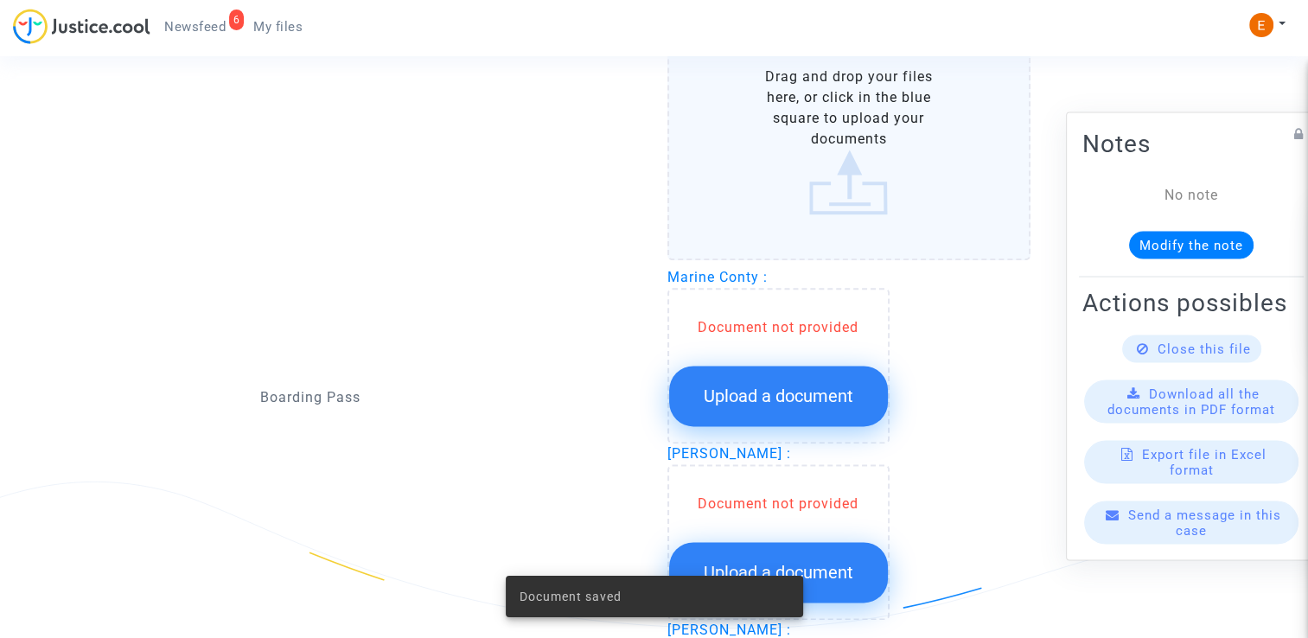  I want to click on span: Upload a document, so click(778, 396).